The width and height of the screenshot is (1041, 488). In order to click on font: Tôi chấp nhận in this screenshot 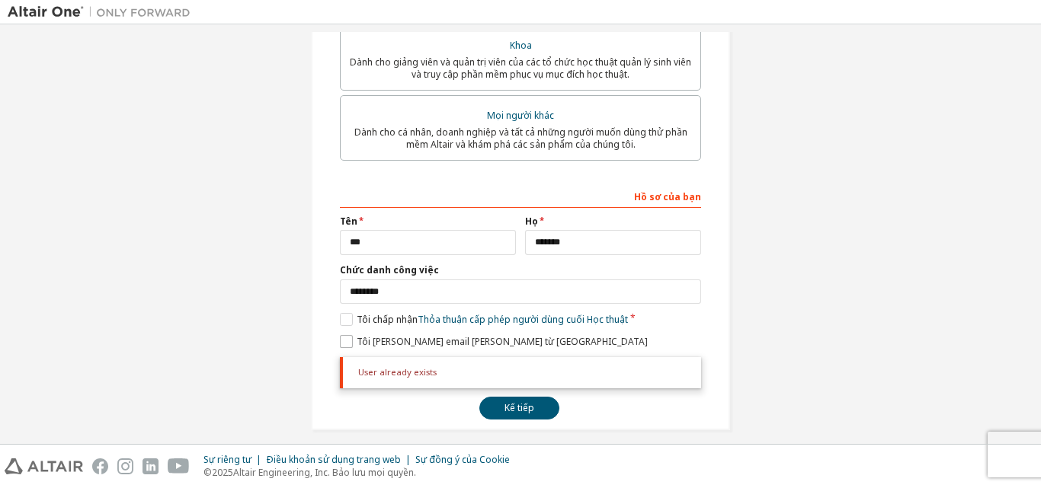, I will do `click(387, 319)`.